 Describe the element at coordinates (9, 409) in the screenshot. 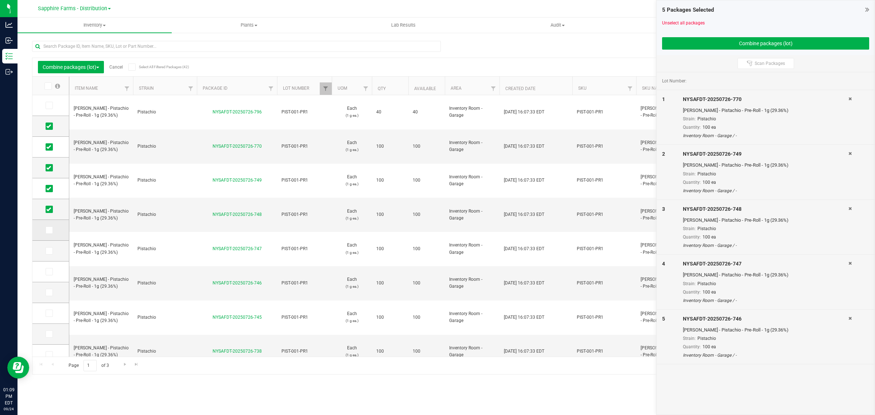

I see `p: 09/24` at that location.